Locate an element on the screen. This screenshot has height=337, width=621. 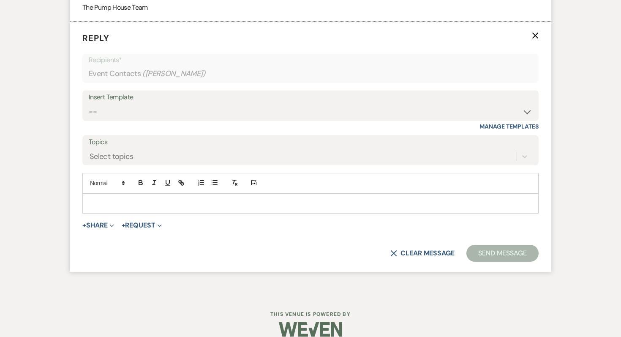
div: Event Contacts is located at coordinates (311, 74).